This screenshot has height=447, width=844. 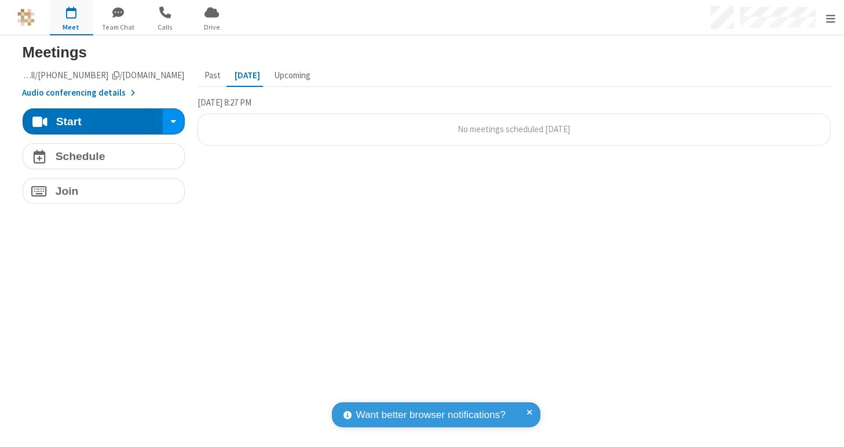 What do you see at coordinates (514, 125) in the screenshot?
I see `section: Today's Meetings` at bounding box center [514, 125].